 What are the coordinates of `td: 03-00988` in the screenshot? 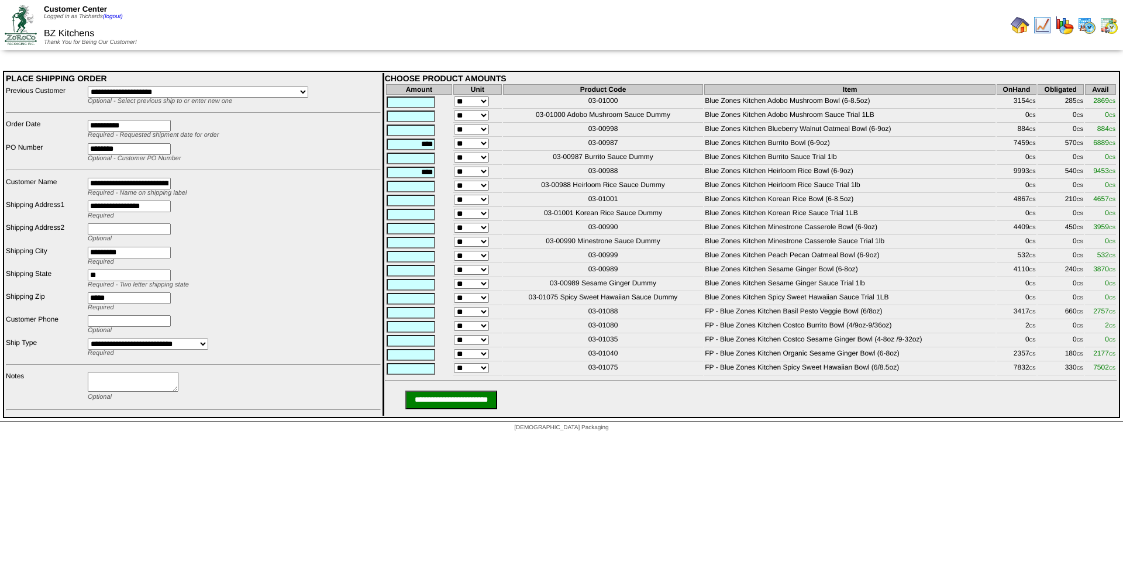 It's located at (603, 173).